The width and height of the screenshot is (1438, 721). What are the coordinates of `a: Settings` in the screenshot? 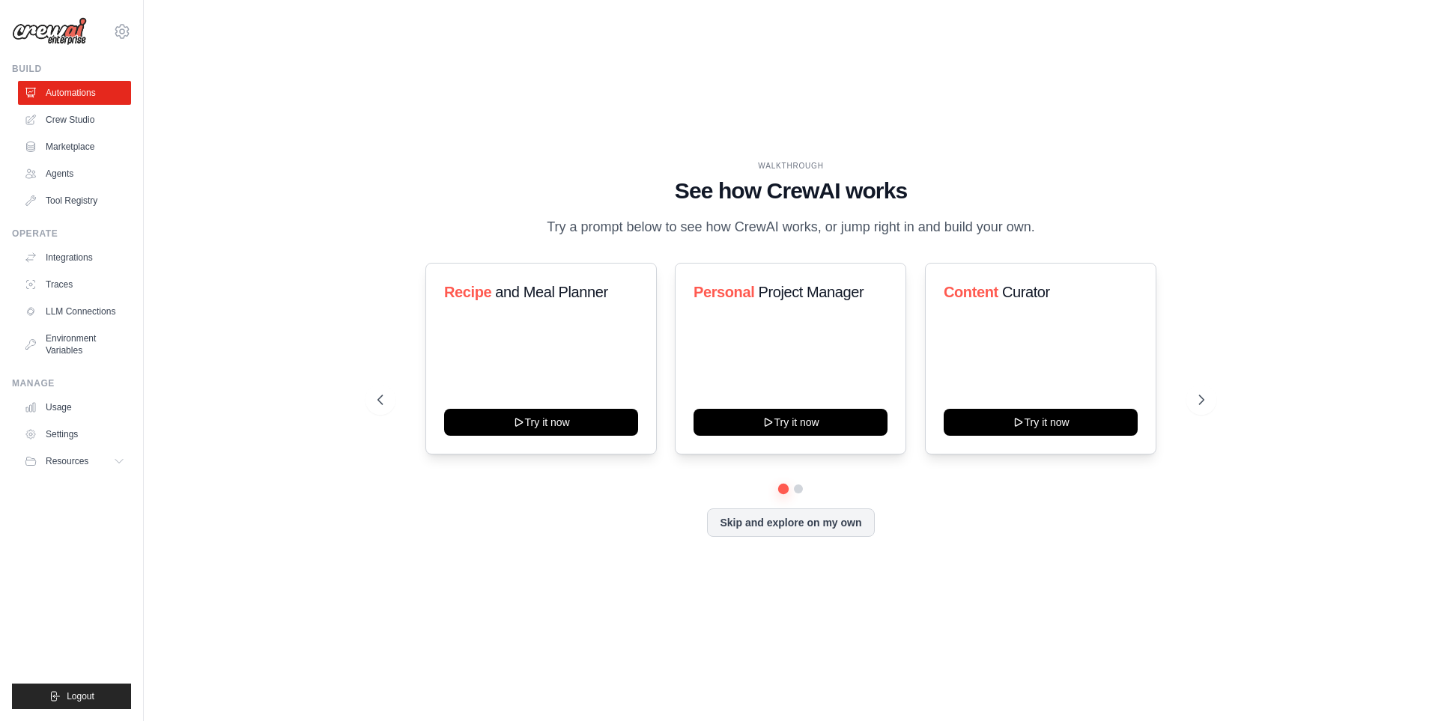 It's located at (74, 434).